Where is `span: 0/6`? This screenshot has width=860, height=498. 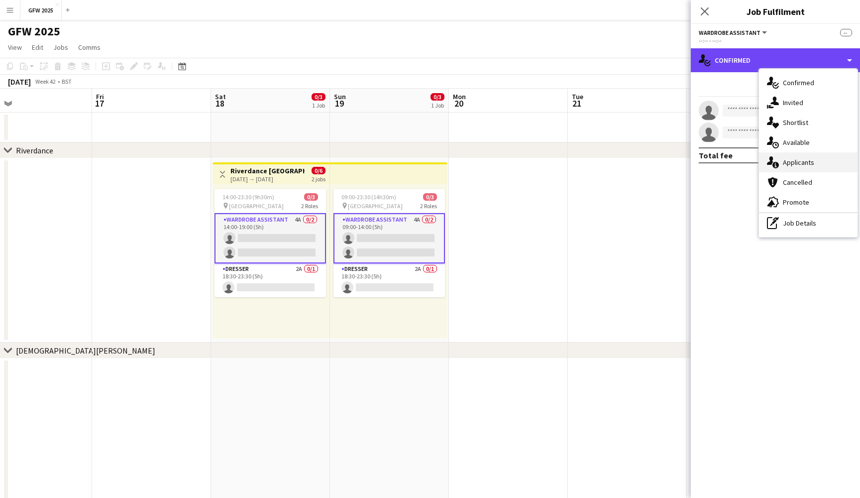
span: 0/6 is located at coordinates (319, 170).